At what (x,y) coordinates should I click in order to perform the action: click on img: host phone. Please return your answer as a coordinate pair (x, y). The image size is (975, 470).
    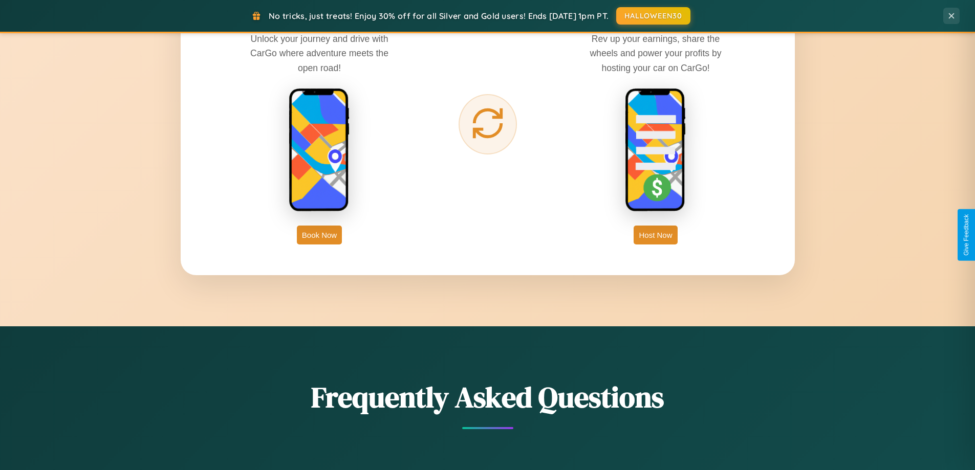
    Looking at the image, I should click on (655, 150).